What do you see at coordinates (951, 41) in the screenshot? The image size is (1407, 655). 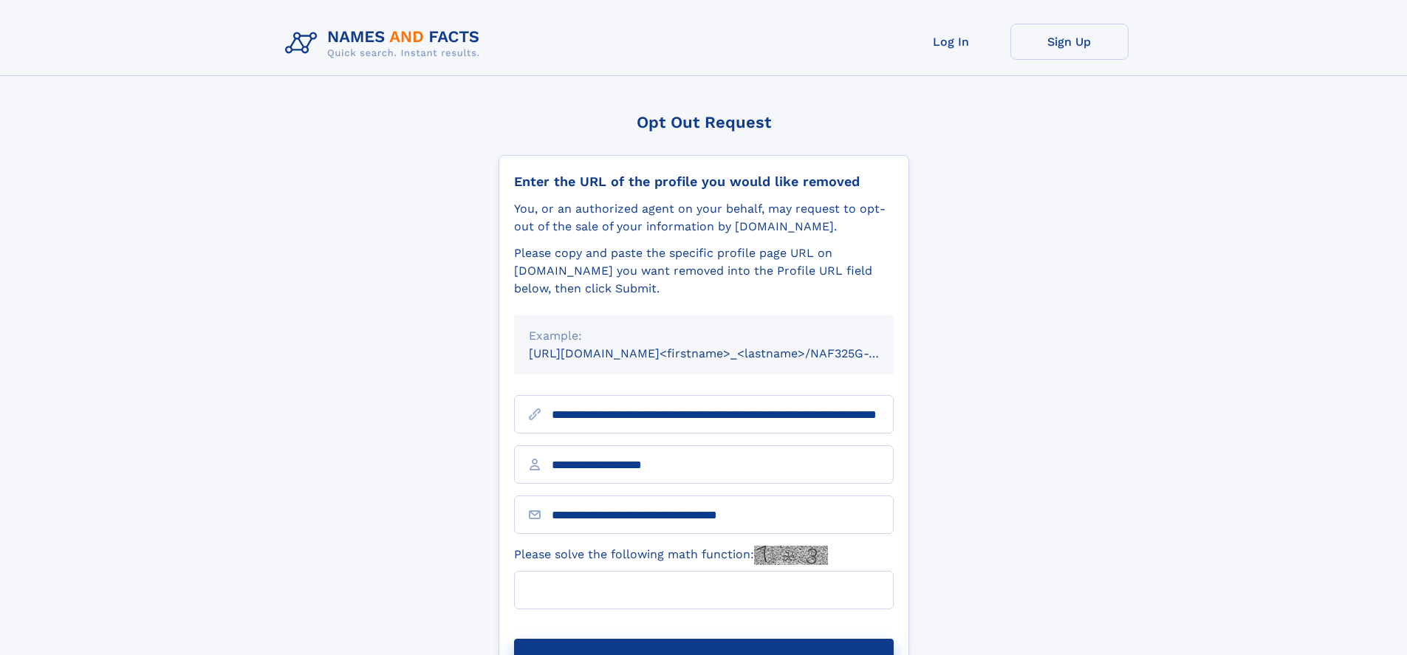 I see `a: Log In` at bounding box center [951, 41].